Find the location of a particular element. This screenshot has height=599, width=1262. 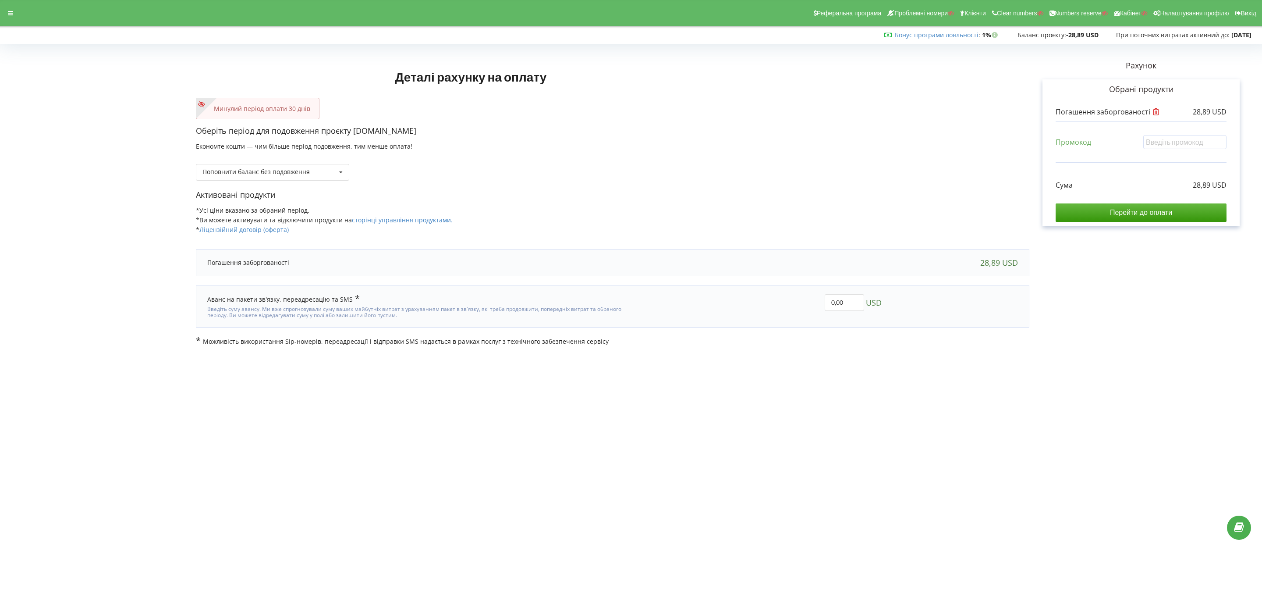

p: Рахунок is located at coordinates (1141, 66).